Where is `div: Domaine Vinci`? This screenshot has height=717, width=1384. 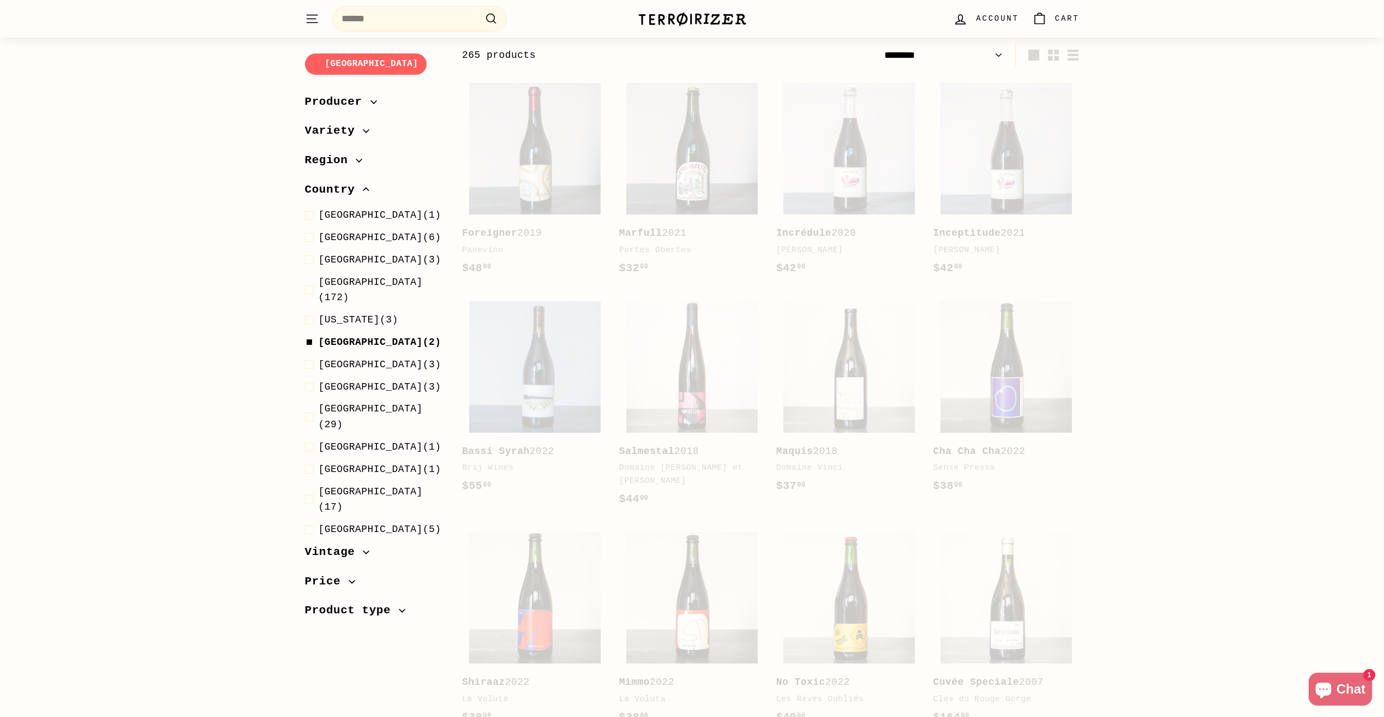 div: Domaine Vinci is located at coordinates (844, 468).